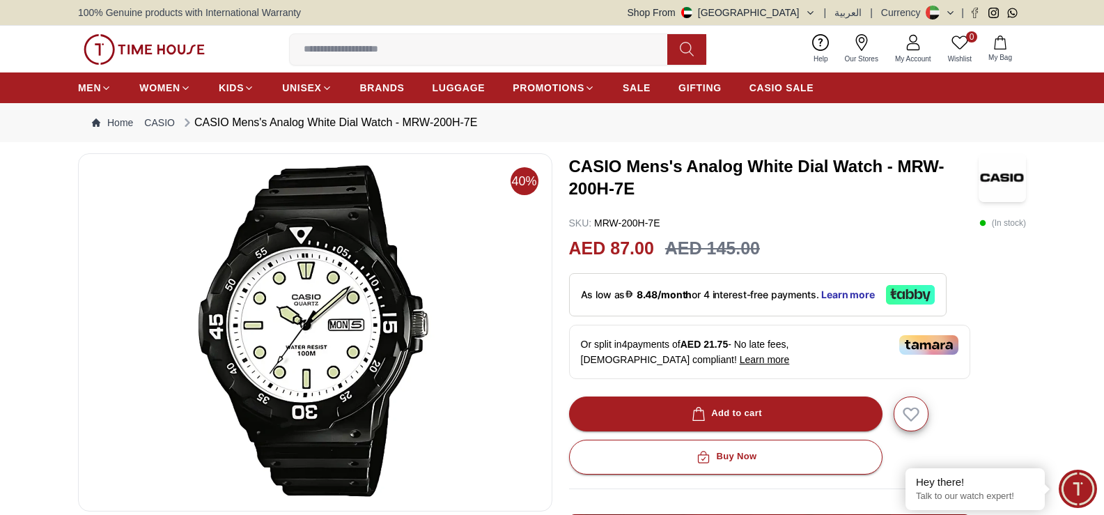  What do you see at coordinates (862, 59) in the screenshot?
I see `span: Our Stores` at bounding box center [862, 59].